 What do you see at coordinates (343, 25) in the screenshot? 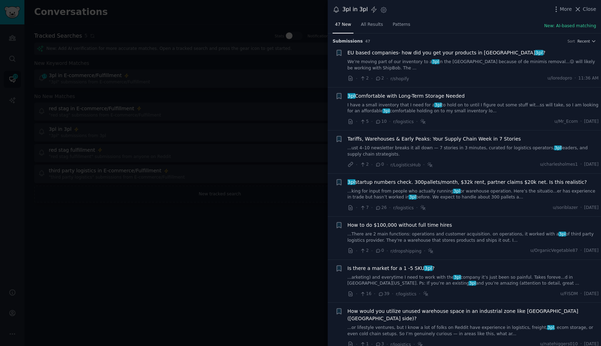
I see `span: 47 New` at bounding box center [343, 25].